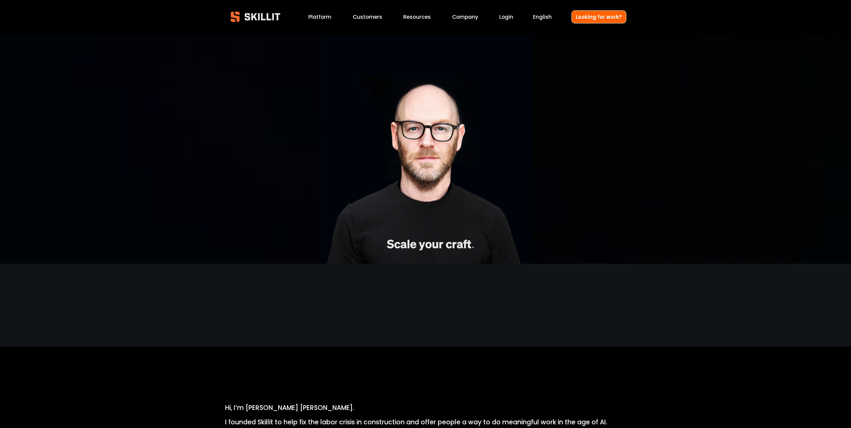 Image resolution: width=851 pixels, height=428 pixels. What do you see at coordinates (543, 17) in the screenshot?
I see `div: language picker` at bounding box center [543, 17].